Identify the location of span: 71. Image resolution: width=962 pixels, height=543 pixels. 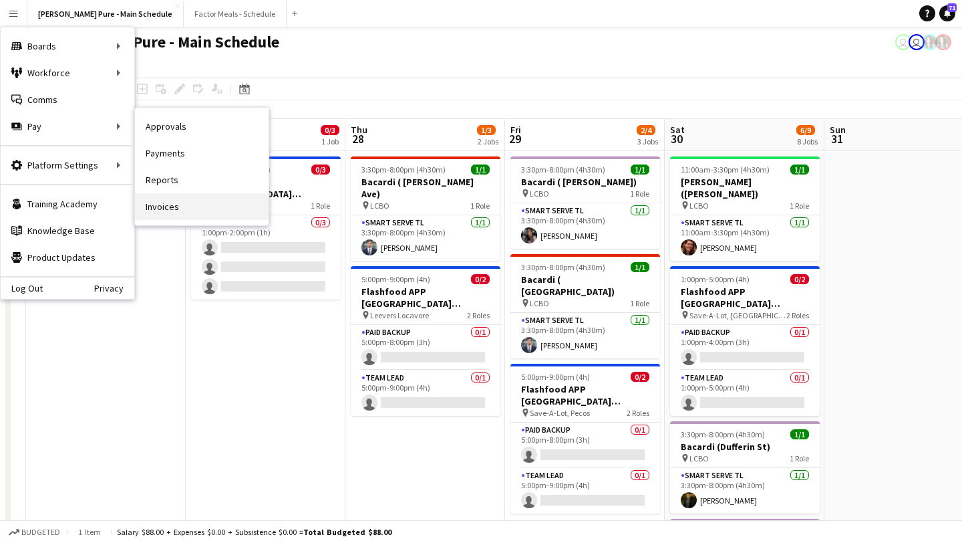
(952, 7).